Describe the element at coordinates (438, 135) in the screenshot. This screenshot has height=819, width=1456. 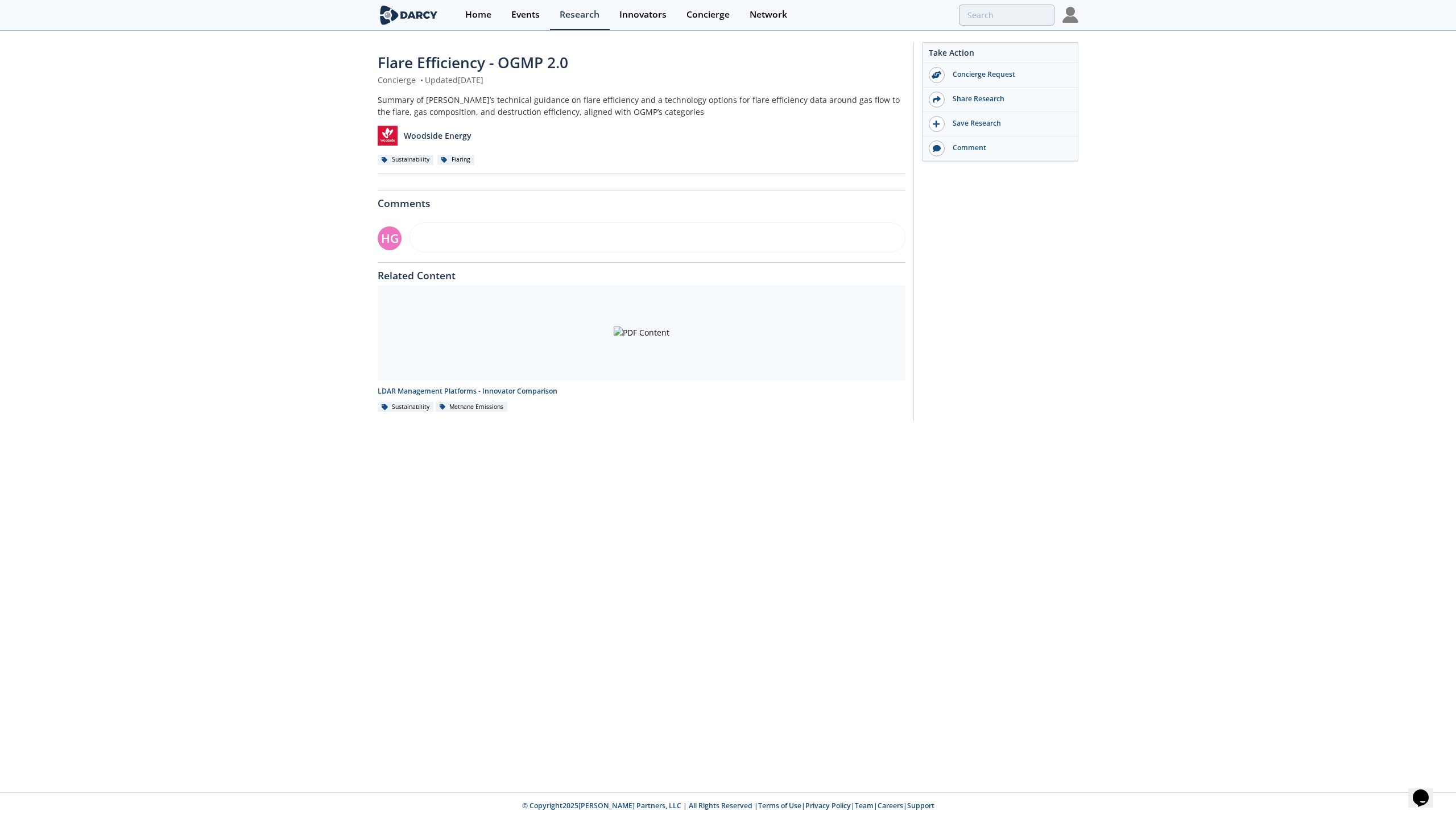
I see `p: Woodside Energy` at that location.